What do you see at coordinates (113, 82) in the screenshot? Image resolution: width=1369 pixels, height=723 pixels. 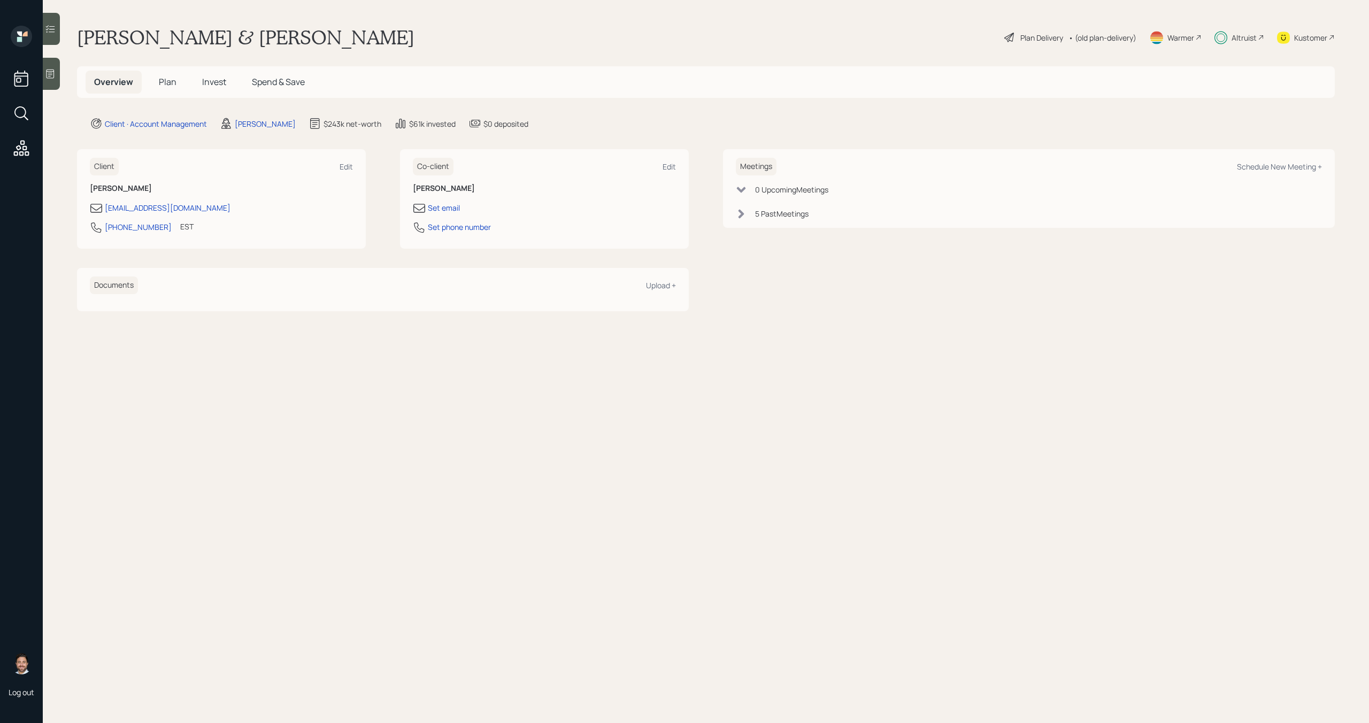 I see `span: Overview` at bounding box center [113, 82].